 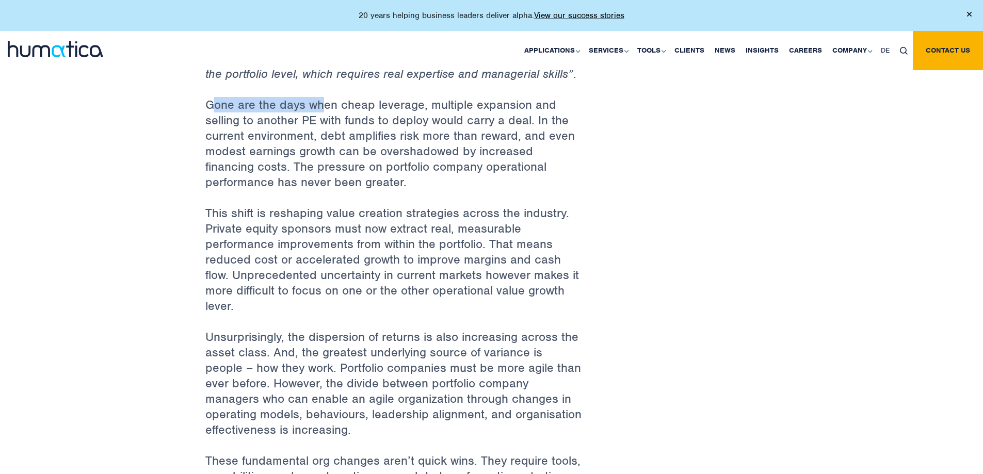 What do you see at coordinates (579, 15) in the screenshot?
I see `a: View our success stories` at bounding box center [579, 15].